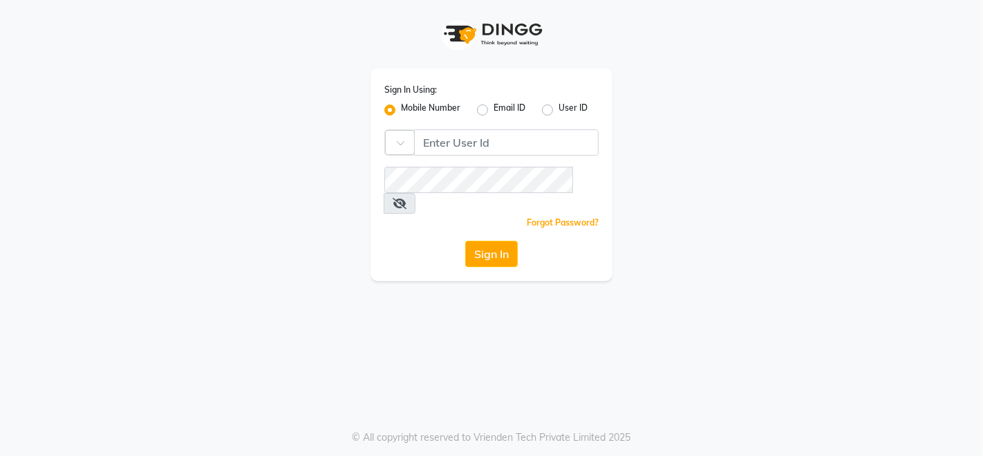 The height and width of the screenshot is (456, 983). I want to click on button: Sign In, so click(492, 254).